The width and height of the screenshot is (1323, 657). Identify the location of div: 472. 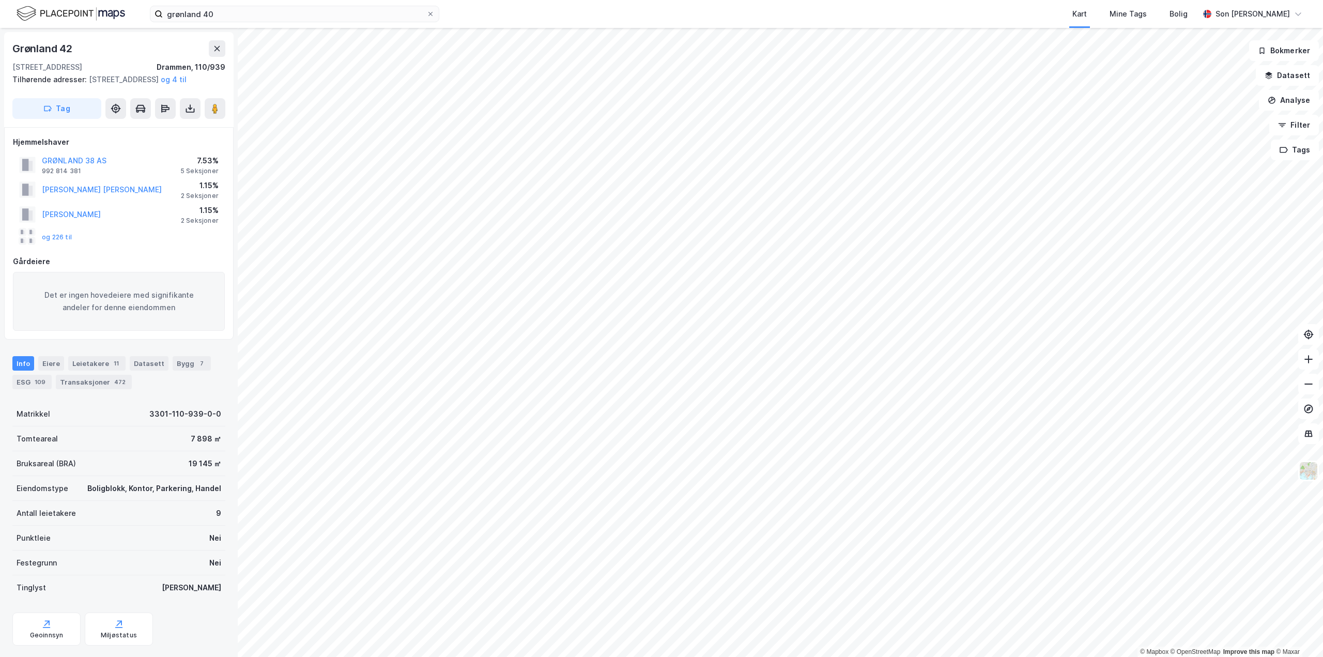
(120, 382).